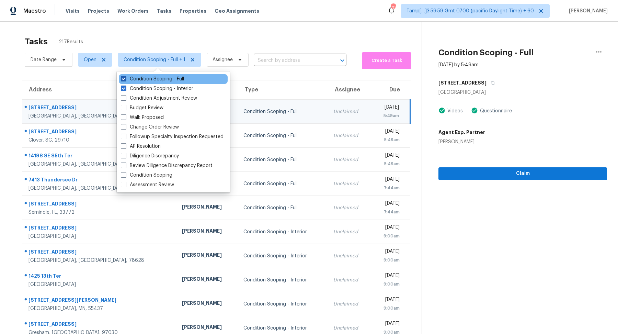 Image resolution: width=618 pixels, height=334 pixels. Describe the element at coordinates (100, 277) in the screenshot. I see `div: 1425 13th Ter` at that location.